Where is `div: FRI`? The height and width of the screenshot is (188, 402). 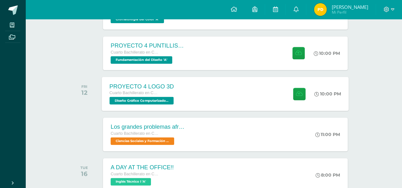 div: FRI is located at coordinates (84, 87).